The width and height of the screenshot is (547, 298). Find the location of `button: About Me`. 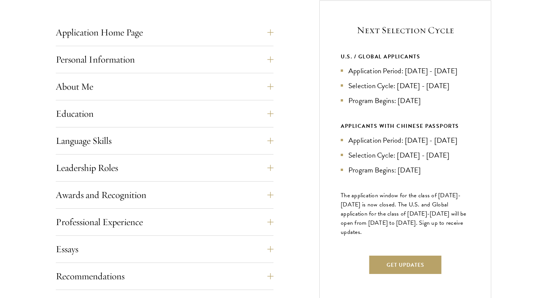

button: About Me is located at coordinates (165, 87).